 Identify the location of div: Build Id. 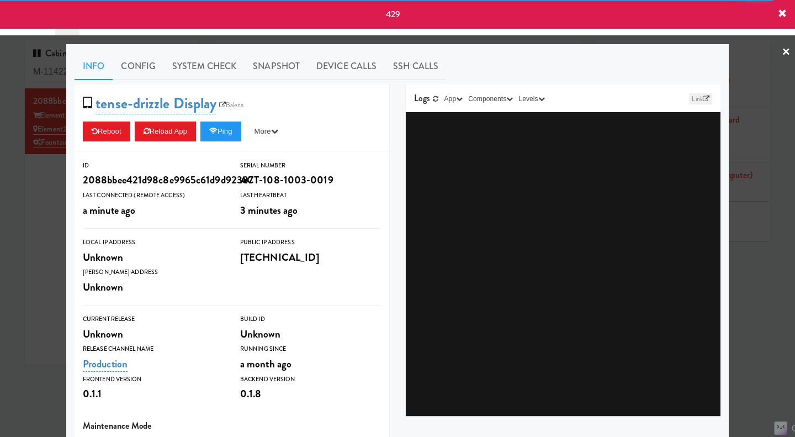
(310, 319).